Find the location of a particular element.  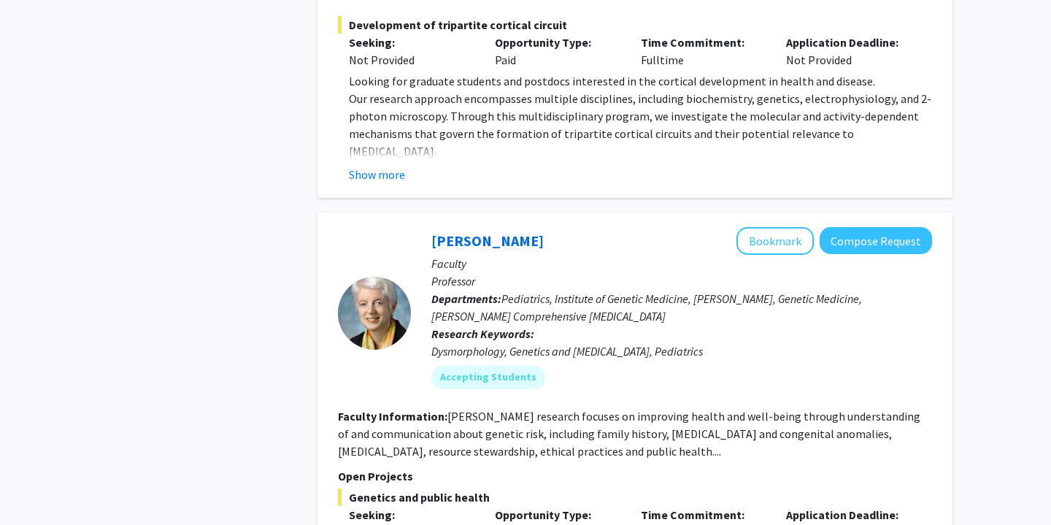

span: Development of tripartite cortical circuit is located at coordinates (635, 25).